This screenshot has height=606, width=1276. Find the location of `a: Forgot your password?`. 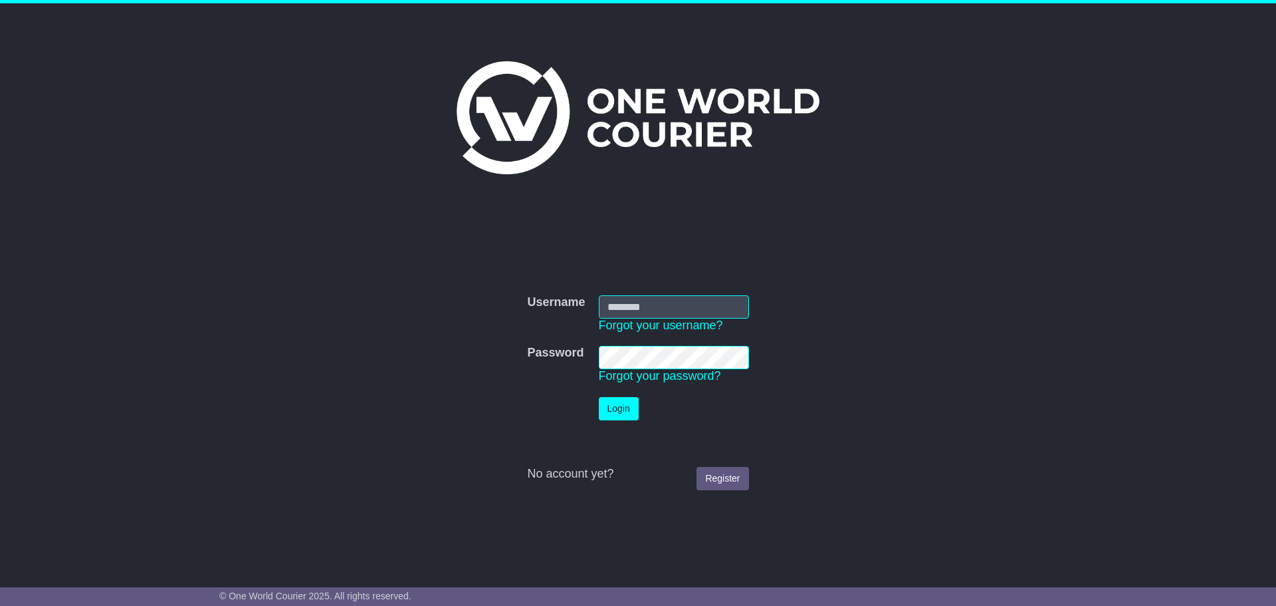

a: Forgot your password? is located at coordinates (660, 376).